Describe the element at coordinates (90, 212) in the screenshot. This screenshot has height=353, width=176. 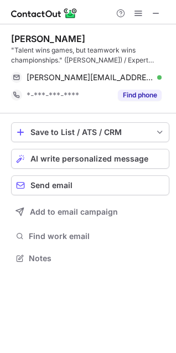
I see `button: Add to email campaign` at that location.